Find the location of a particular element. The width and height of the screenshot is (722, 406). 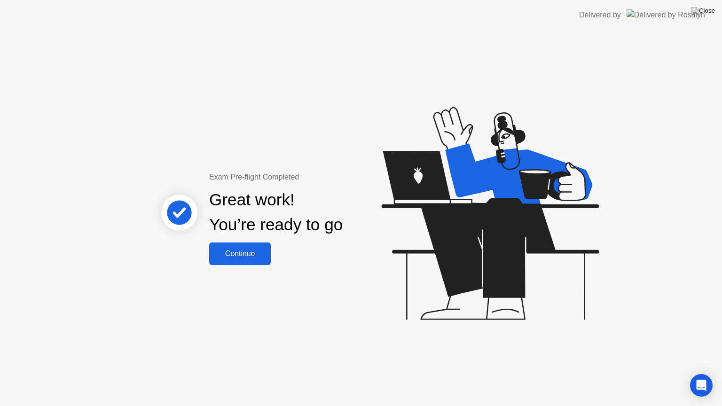

div: Exam Pre-flight Completed is located at coordinates (306, 177).